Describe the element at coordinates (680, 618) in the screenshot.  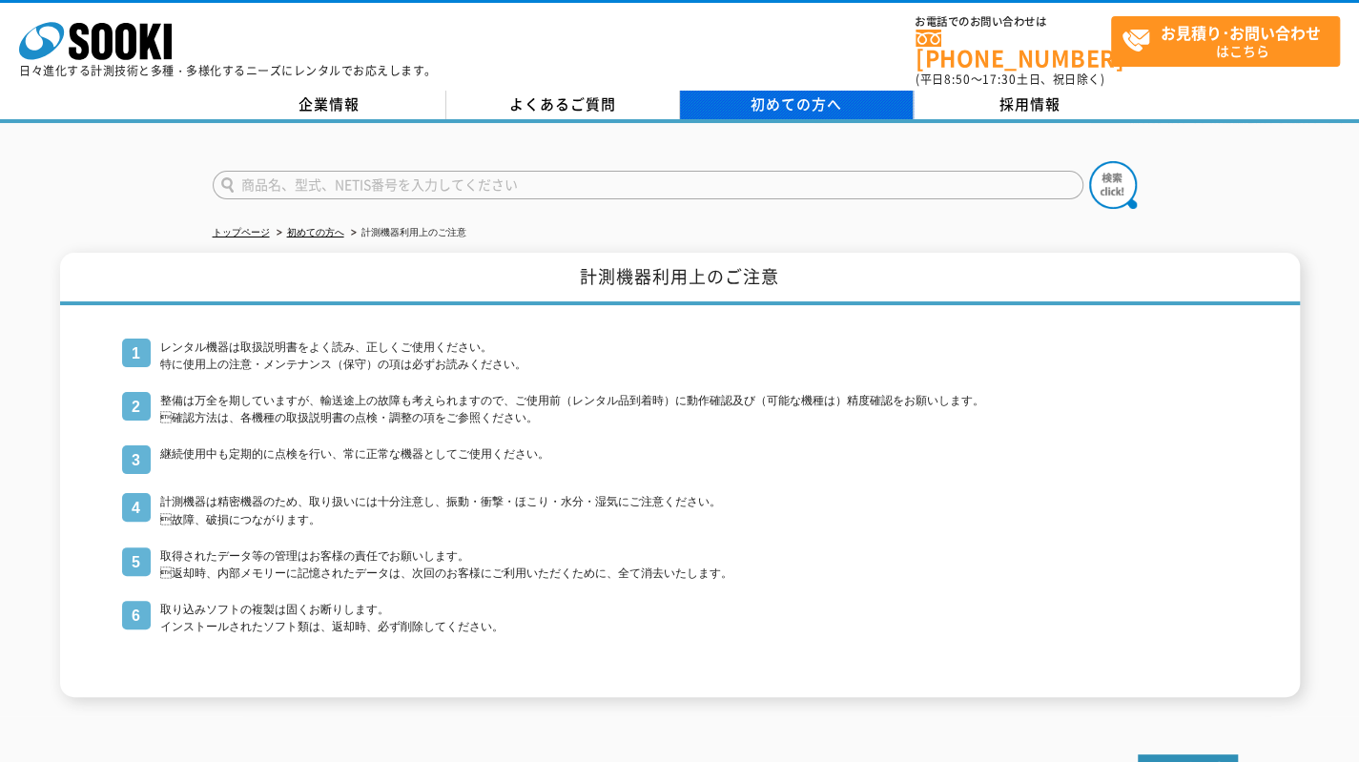
I see `li: 取り込みソフトの複製は固くお断りします。 インストールされたソフト類は、返却時、必ず削除してください。` at that location.